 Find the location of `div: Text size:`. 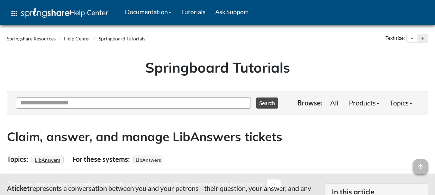

div: Text size: is located at coordinates (395, 38).